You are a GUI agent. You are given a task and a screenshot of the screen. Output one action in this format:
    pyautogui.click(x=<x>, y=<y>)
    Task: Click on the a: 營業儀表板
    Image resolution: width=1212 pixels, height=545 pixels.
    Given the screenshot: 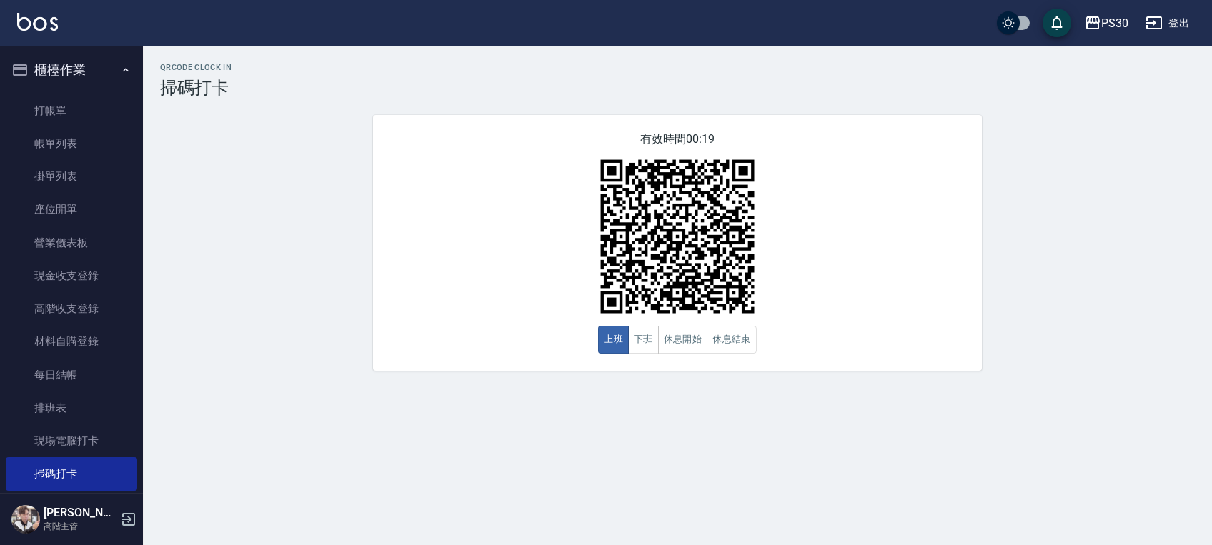 What is the action you would take?
    pyautogui.click(x=71, y=243)
    